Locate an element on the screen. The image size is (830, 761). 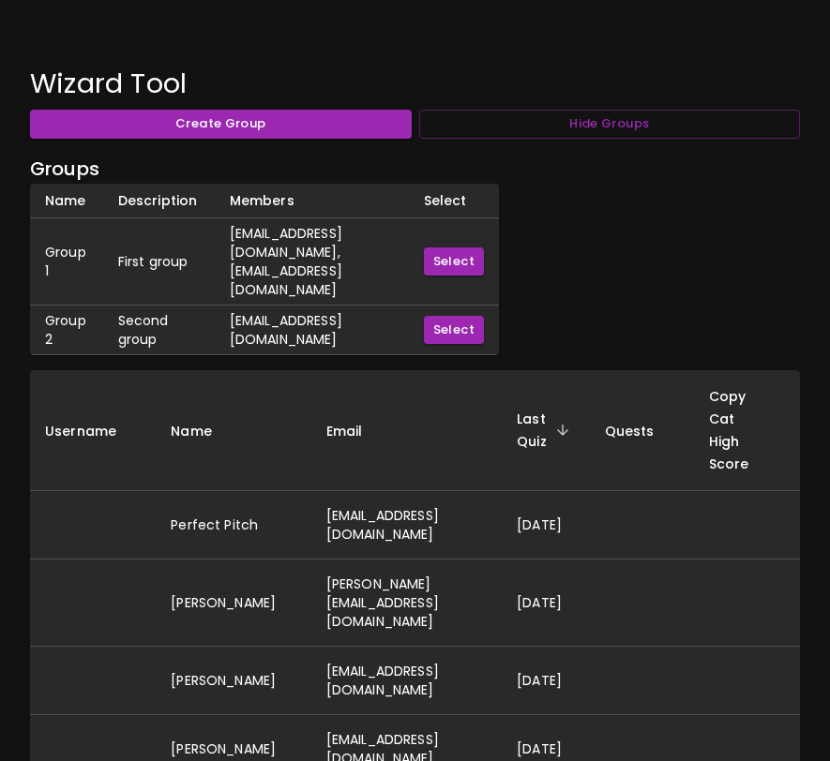
th: Description is located at coordinates (158, 201).